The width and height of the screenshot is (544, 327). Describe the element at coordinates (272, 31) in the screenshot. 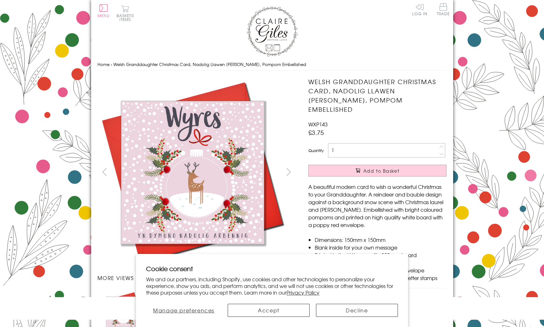

I see `img: Claire Giles Greetings Cards` at that location.